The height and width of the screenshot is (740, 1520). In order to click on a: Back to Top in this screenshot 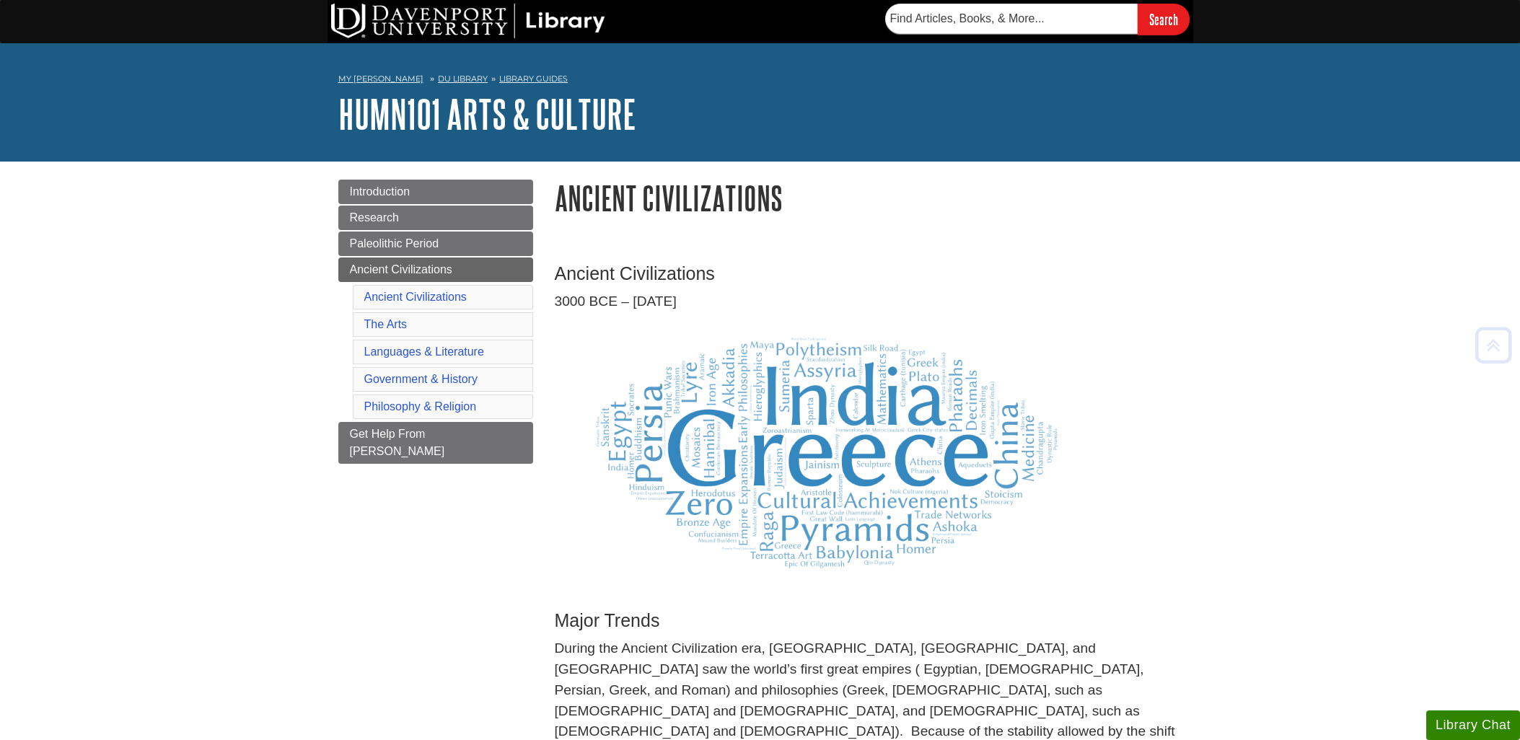, I will do `click(1493, 345)`.